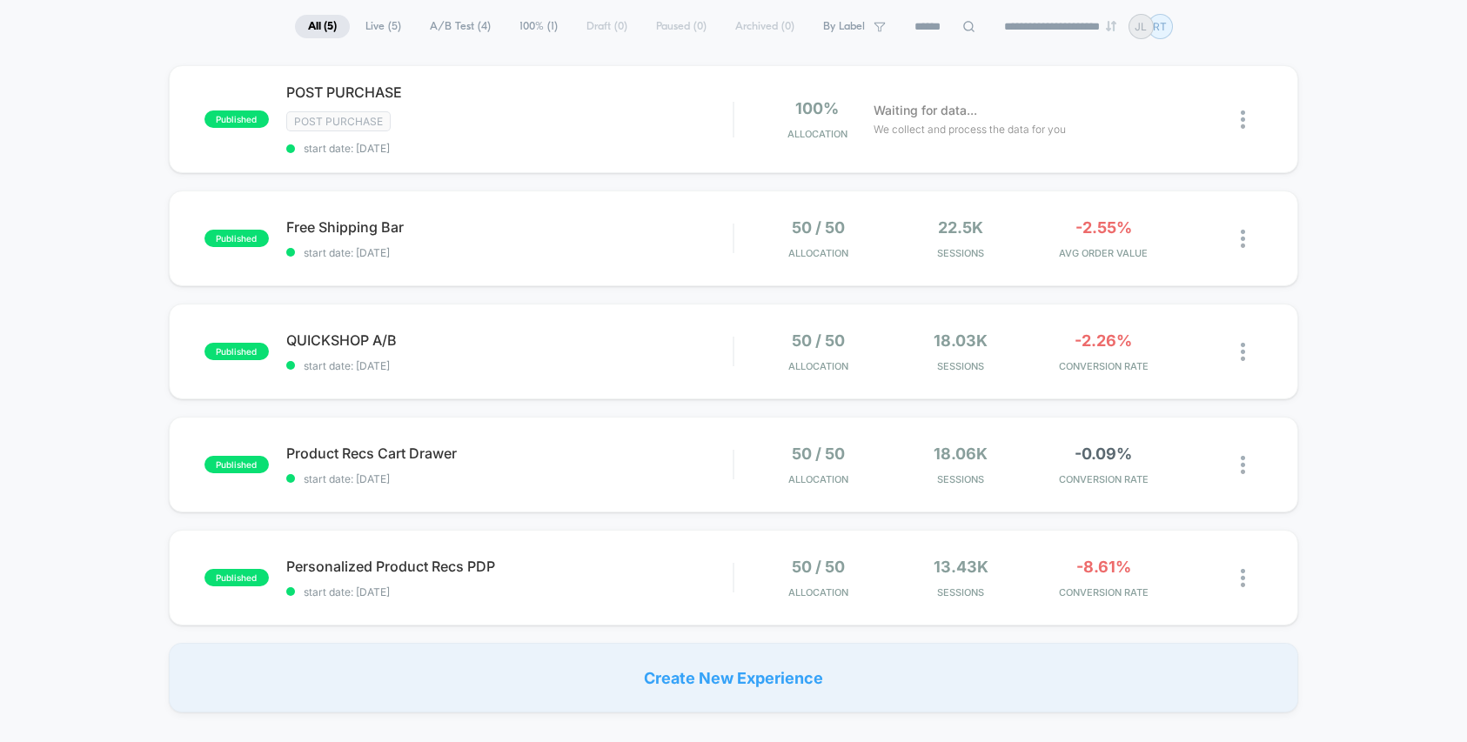 This screenshot has width=1467, height=742. Describe the element at coordinates (1111, 26) in the screenshot. I see `img: end` at that location.